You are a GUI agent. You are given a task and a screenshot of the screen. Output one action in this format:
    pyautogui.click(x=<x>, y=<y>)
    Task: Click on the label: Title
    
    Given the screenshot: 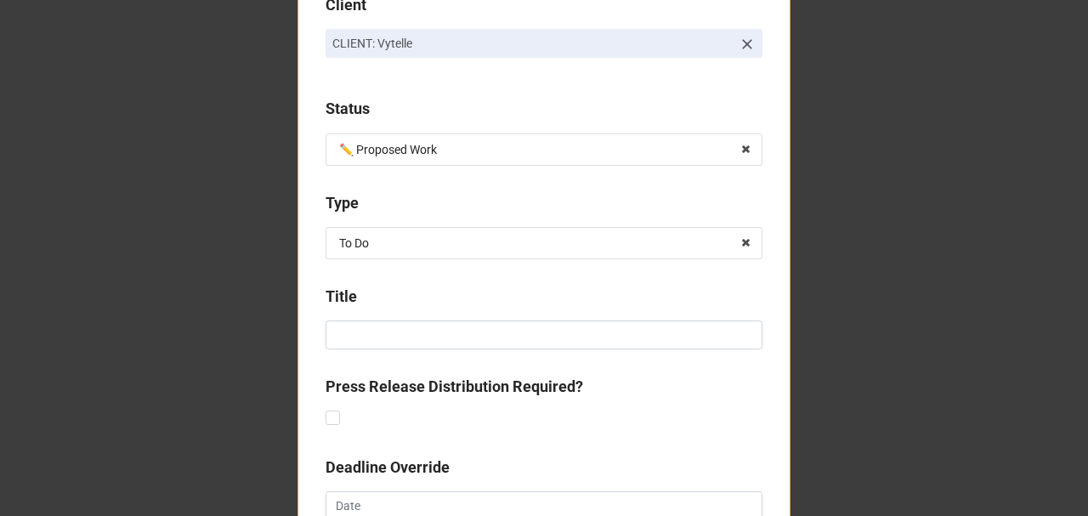 What is the action you would take?
    pyautogui.click(x=341, y=297)
    